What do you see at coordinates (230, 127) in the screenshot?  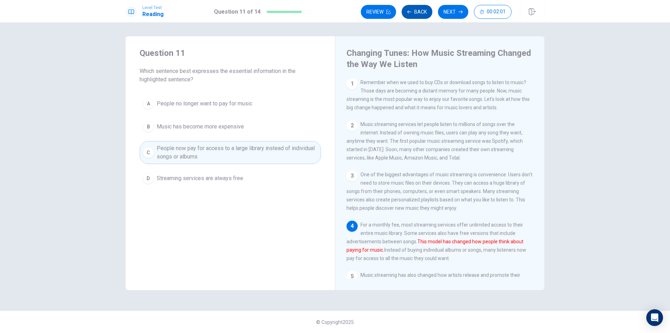 I see `button: BMusic has become more expensive` at bounding box center [230, 127].